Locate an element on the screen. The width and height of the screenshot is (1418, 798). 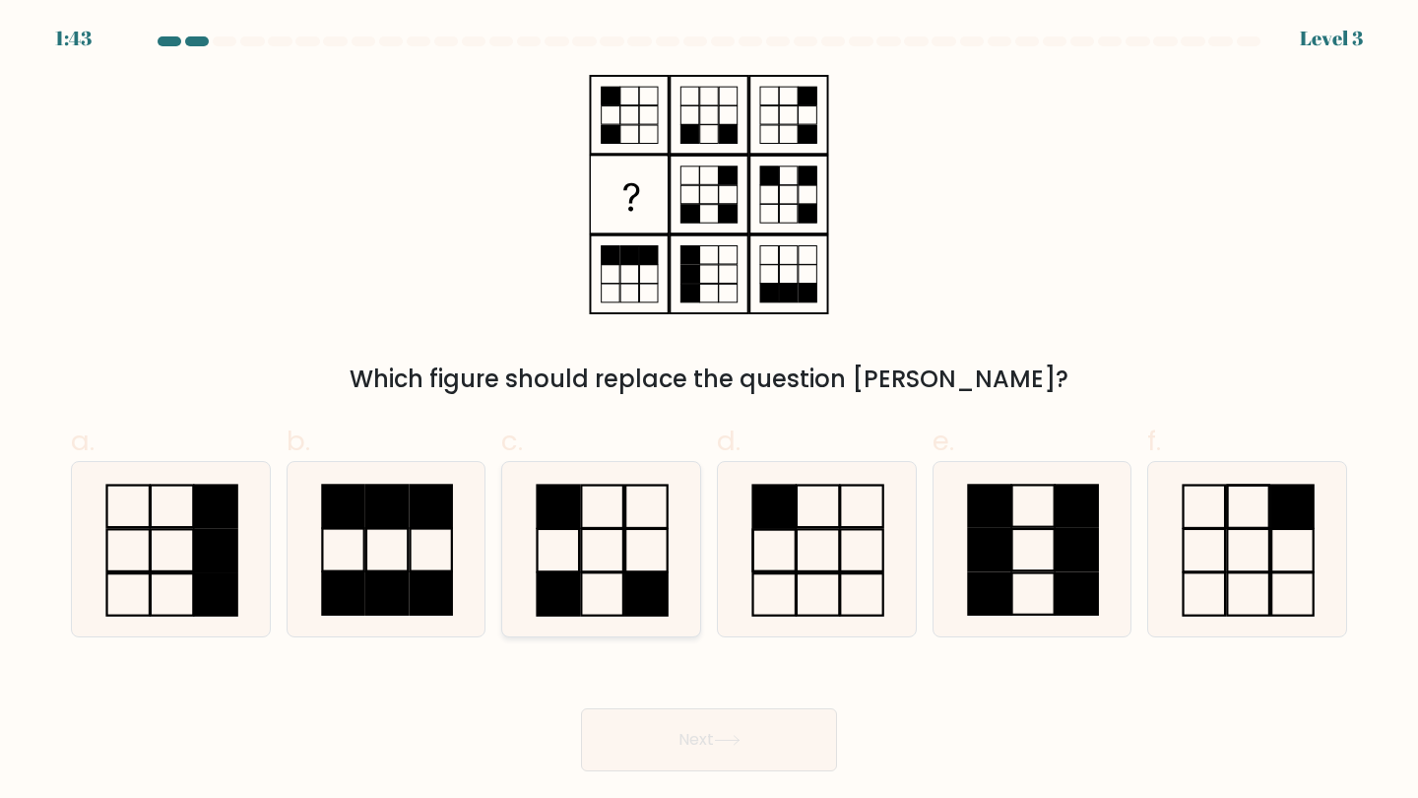
span: f. is located at coordinates (1154, 440).